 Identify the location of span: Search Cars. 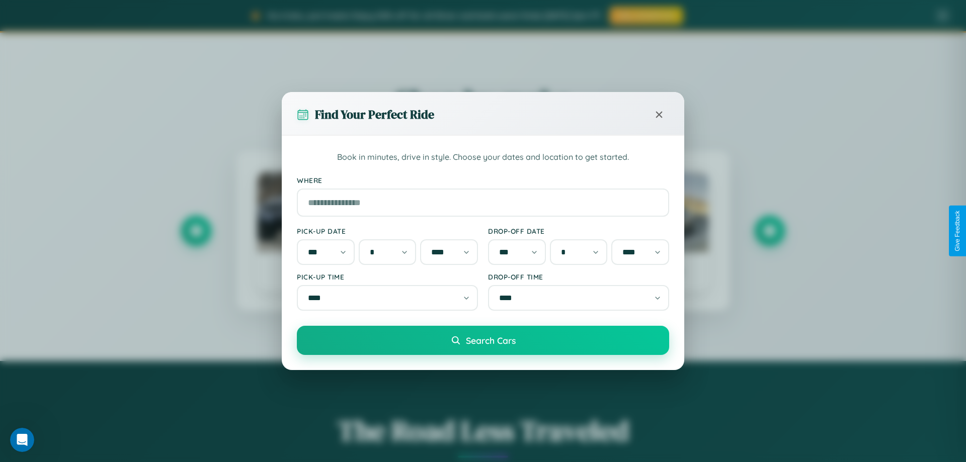
(490, 340).